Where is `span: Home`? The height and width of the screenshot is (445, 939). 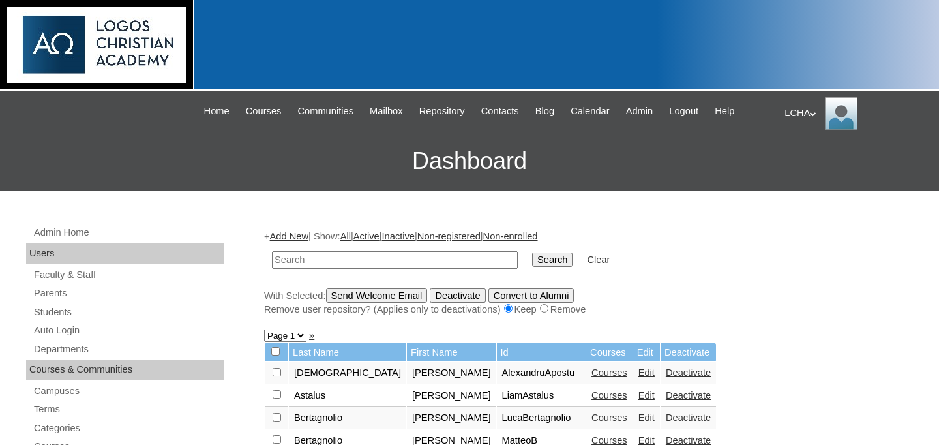 span: Home is located at coordinates (216, 111).